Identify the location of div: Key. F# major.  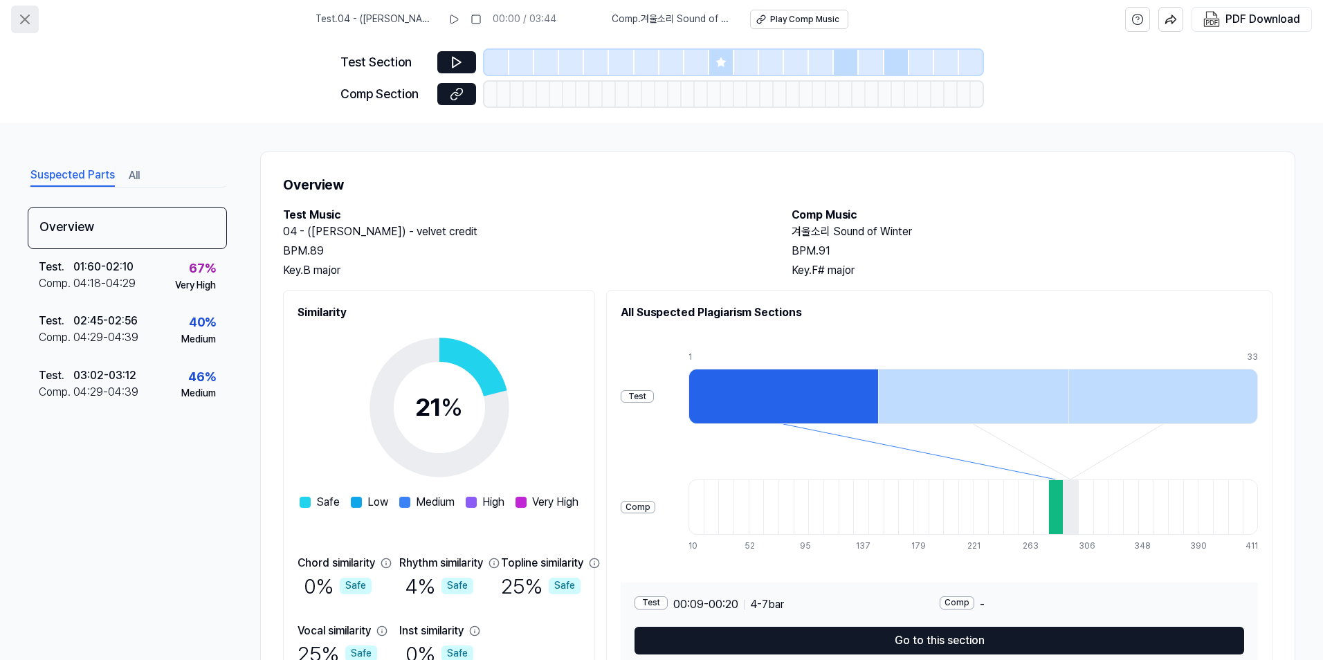
(1031, 270).